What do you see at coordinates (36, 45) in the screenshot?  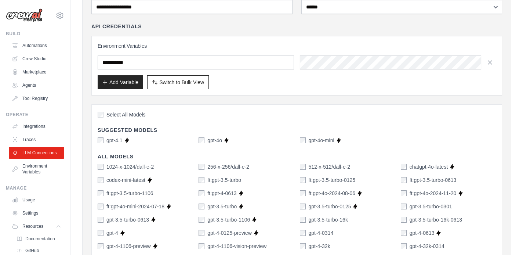 I see `a: Automations` at bounding box center [36, 45].